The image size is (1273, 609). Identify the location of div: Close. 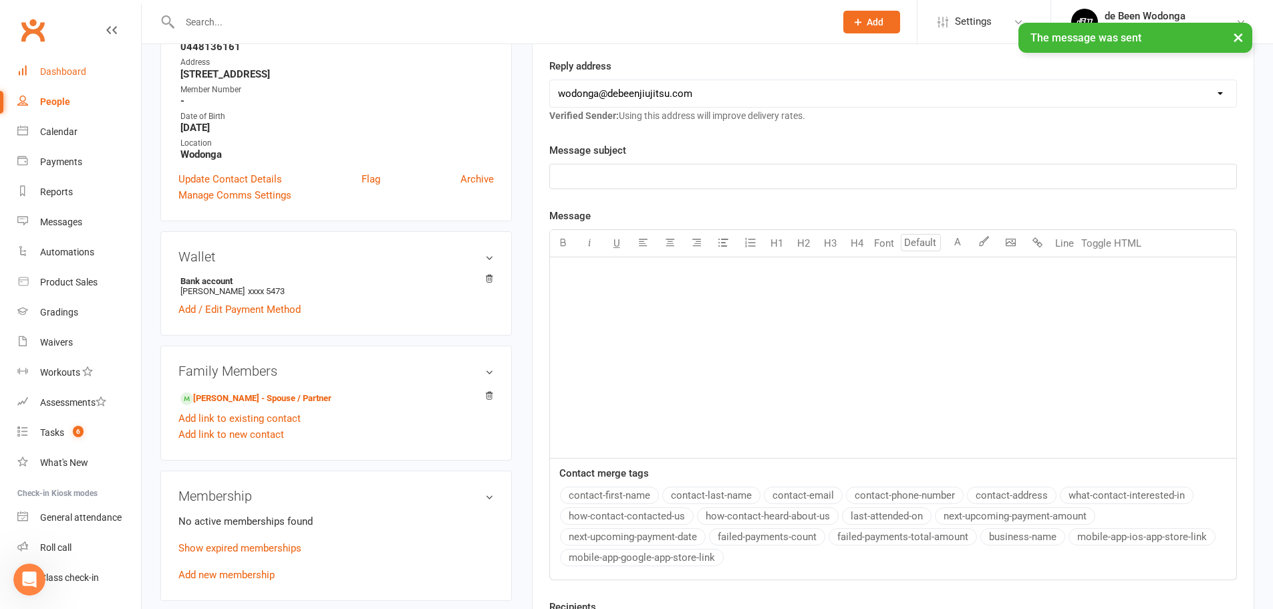
(247, 17).